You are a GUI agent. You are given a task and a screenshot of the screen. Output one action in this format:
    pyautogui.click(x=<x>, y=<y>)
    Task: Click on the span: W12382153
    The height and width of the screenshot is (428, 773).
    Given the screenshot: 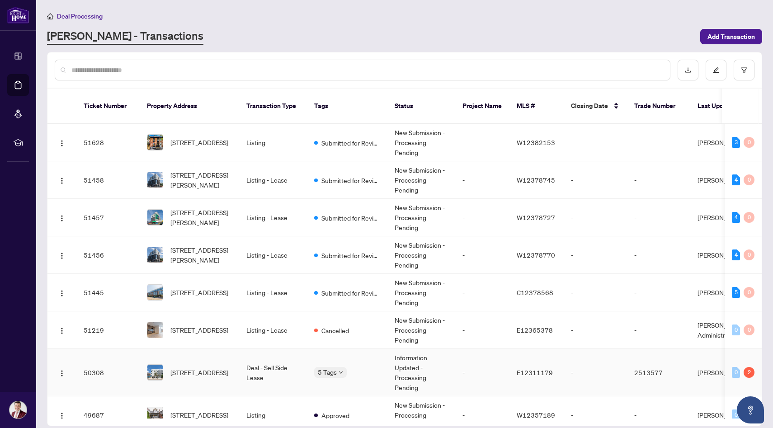 What is the action you would take?
    pyautogui.click(x=536, y=142)
    